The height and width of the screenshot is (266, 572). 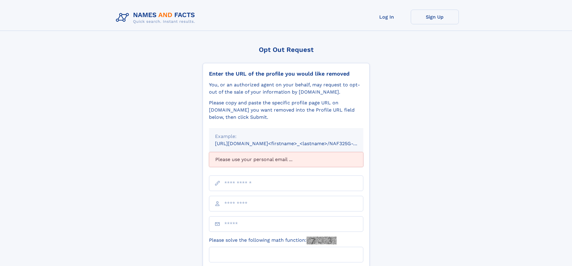 What do you see at coordinates (286, 160) in the screenshot?
I see `div: Please use your personal email ...` at bounding box center [286, 160].